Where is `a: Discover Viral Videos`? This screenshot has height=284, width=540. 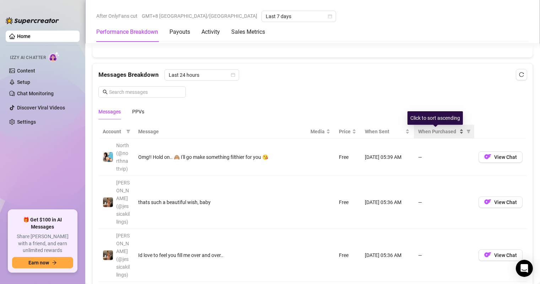
a: Discover Viral Videos is located at coordinates (41, 108).